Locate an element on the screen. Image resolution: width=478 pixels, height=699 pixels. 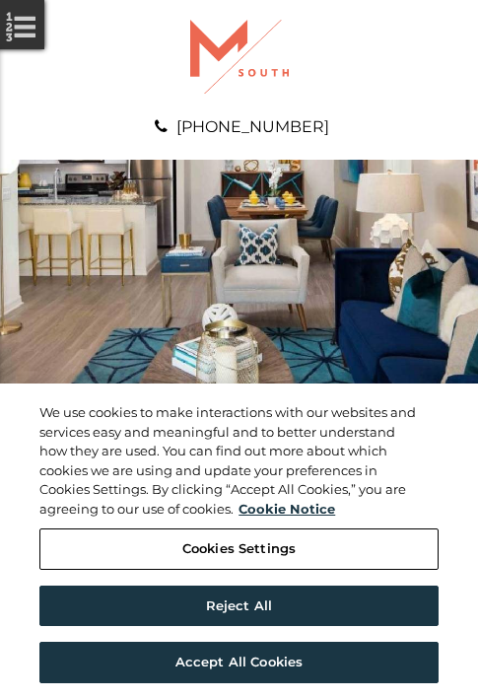
a: More information about your privacy is located at coordinates (287, 508).